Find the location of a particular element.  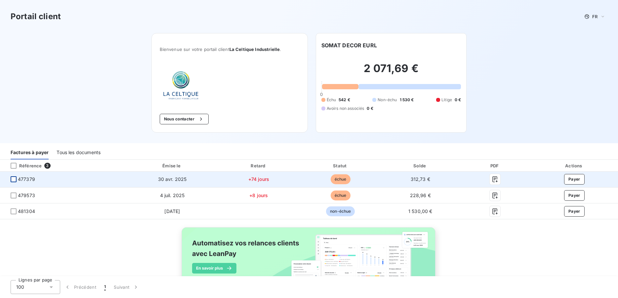

span: 4 juil. 2025 is located at coordinates (172, 195).